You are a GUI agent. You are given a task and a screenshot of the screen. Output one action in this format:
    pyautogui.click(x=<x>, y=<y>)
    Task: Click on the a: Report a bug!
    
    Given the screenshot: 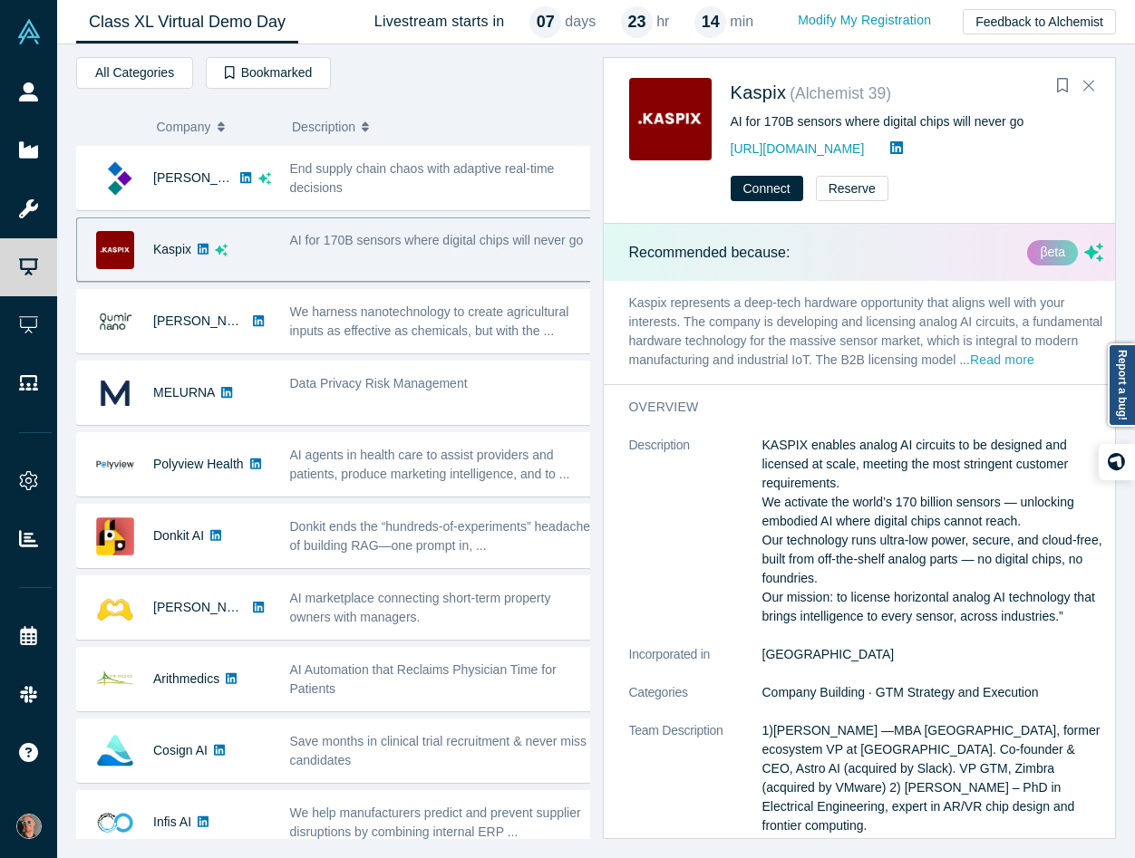 What is the action you would take?
    pyautogui.click(x=1121, y=385)
    